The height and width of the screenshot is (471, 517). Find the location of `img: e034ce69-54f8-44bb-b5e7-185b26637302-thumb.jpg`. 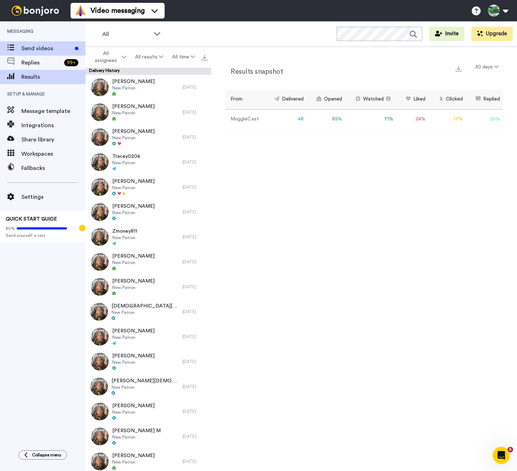

img: e034ce69-54f8-44bb-b5e7-185b26637302-thumb.jpg is located at coordinates (99, 311).